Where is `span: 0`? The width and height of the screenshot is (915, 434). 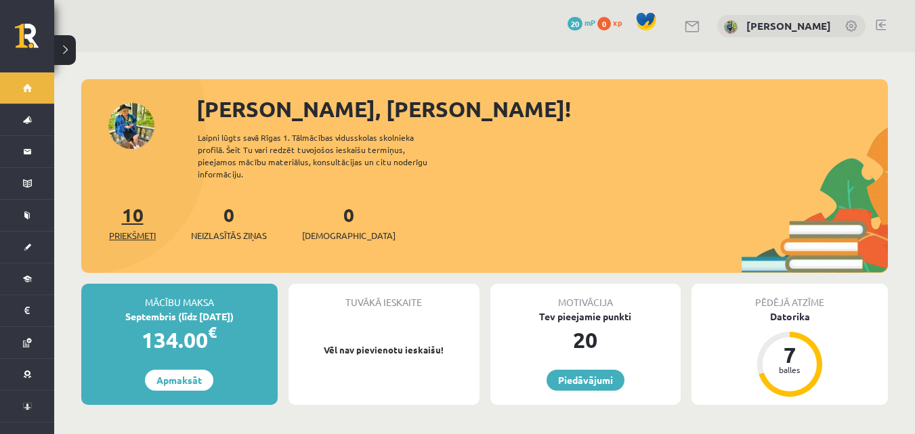
span: 0 is located at coordinates (604, 24).